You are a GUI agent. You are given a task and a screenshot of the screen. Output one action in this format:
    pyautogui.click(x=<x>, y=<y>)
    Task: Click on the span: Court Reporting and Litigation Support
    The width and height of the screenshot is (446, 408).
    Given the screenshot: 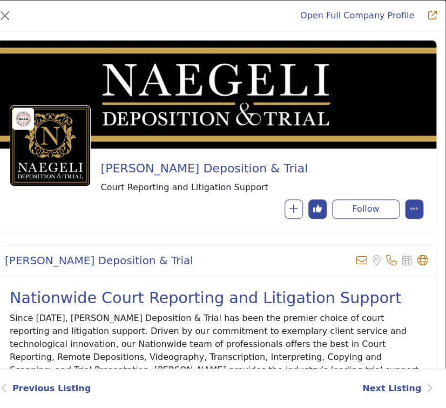 What is the action you would take?
    pyautogui.click(x=259, y=187)
    